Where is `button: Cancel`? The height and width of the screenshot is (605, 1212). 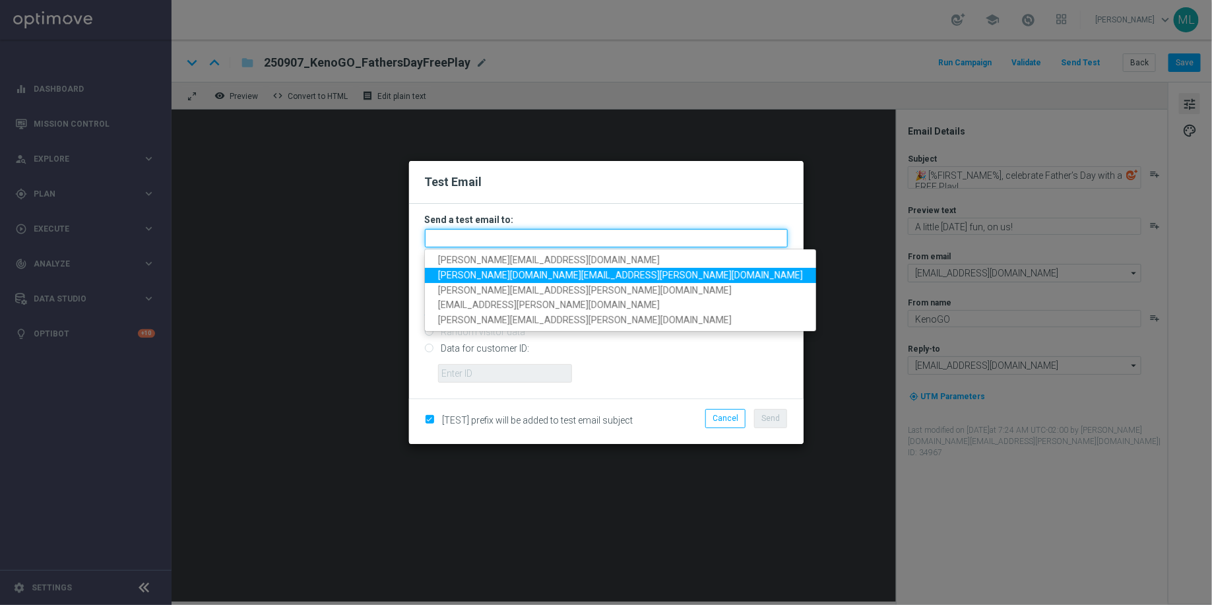 button: Cancel is located at coordinates (725, 418).